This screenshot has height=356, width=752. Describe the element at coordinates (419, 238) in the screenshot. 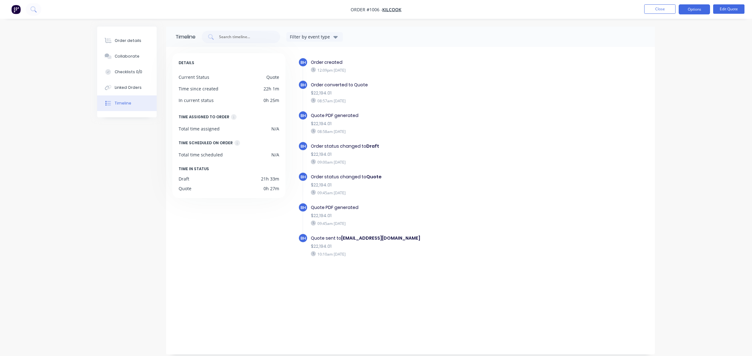

I see `div: Quote sent to` at that location.